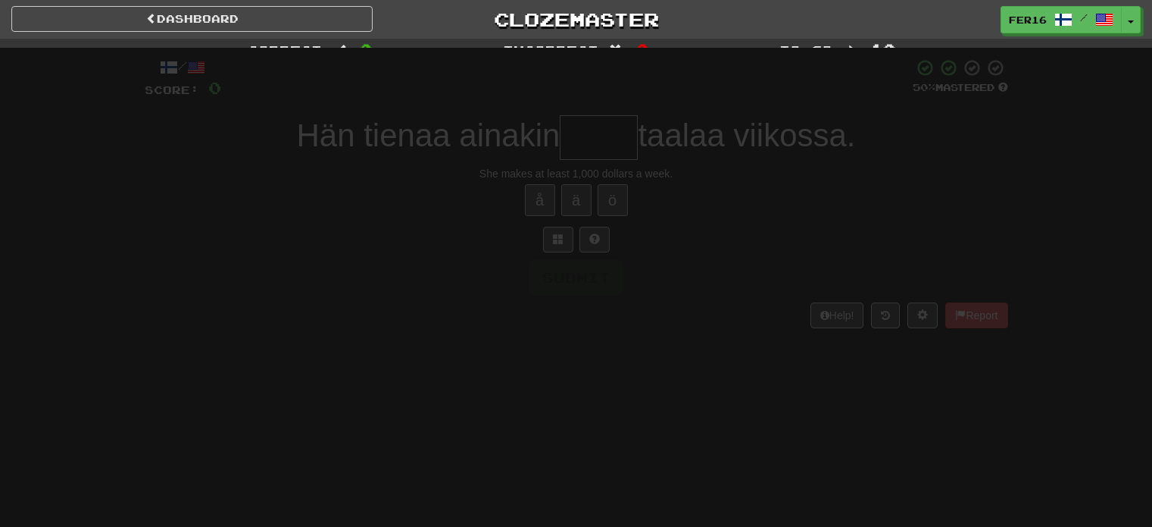  Describe the element at coordinates (1061, 20) in the screenshot. I see `a: Fer16 /` at that location.